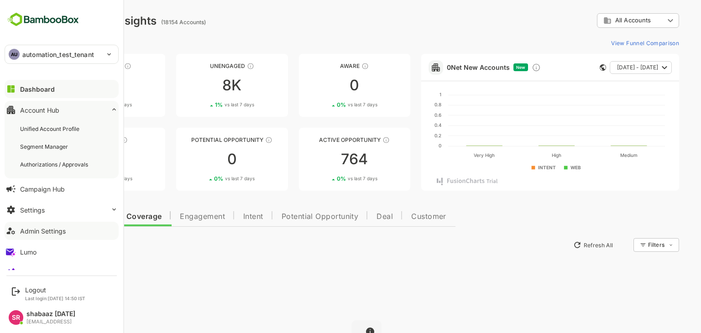  What do you see at coordinates (73, 21) in the screenshot?
I see `div: Dashboard Insights` at bounding box center [73, 21].